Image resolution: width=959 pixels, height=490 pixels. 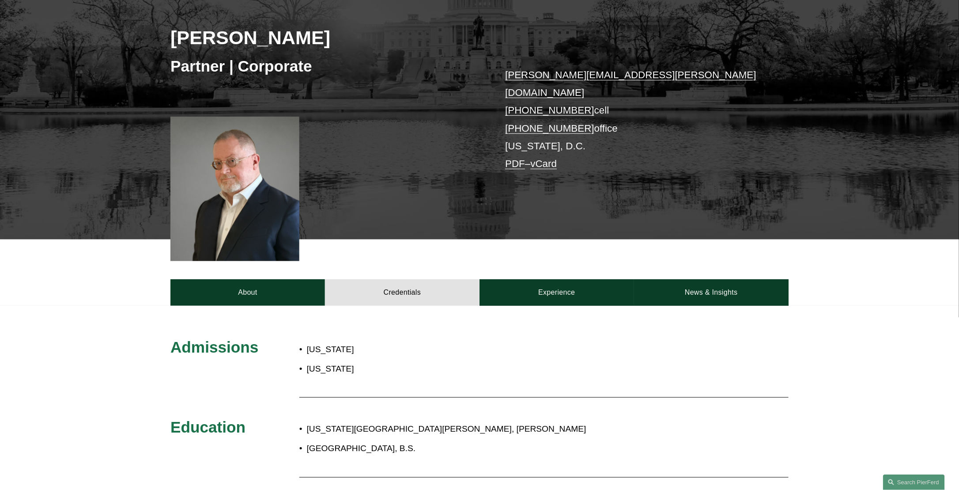 What do you see at coordinates (515, 163) in the screenshot?
I see `a: PDF` at bounding box center [515, 163].